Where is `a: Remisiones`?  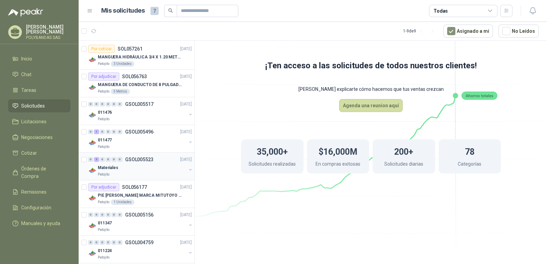
a: Remisiones is located at coordinates (39, 192).